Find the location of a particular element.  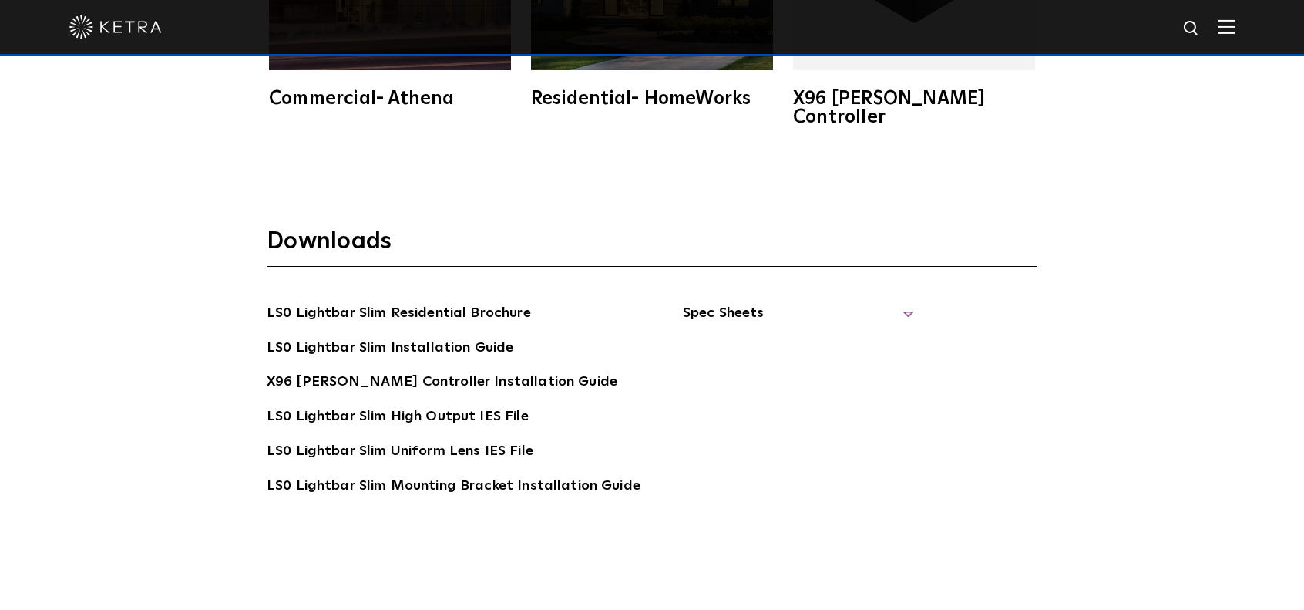

img: Hamburger%20Nav.svg is located at coordinates (1226, 26).